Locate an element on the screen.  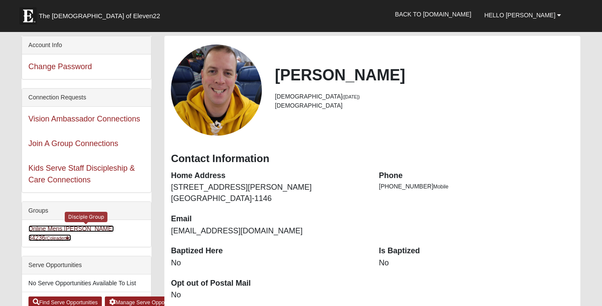
a: Join A Group Connections is located at coordinates (73, 143).